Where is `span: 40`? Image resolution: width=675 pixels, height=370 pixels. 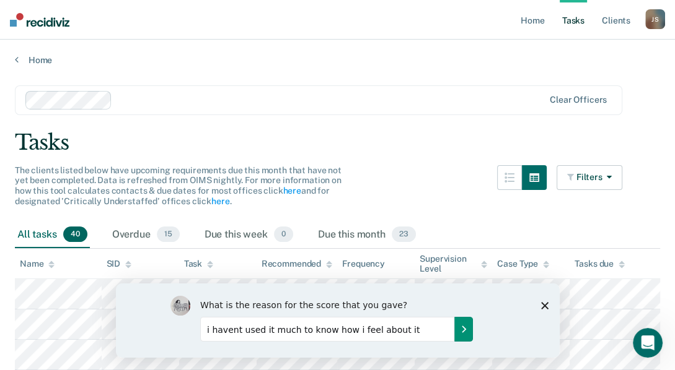
span: 40 is located at coordinates (75, 235).